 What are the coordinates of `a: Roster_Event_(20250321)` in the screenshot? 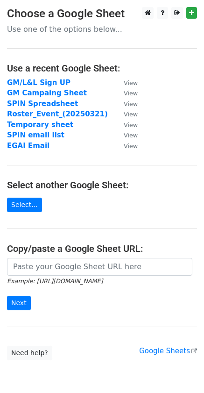 It's located at (58, 114).